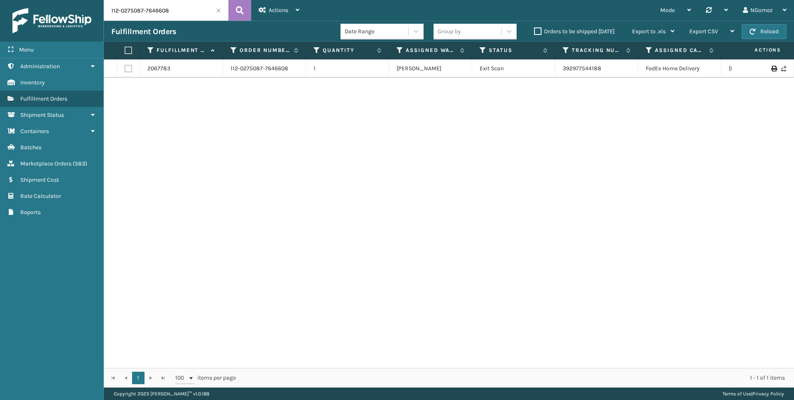 This screenshot has height=400, width=794. Describe the element at coordinates (138, 378) in the screenshot. I see `a: 1` at that location.